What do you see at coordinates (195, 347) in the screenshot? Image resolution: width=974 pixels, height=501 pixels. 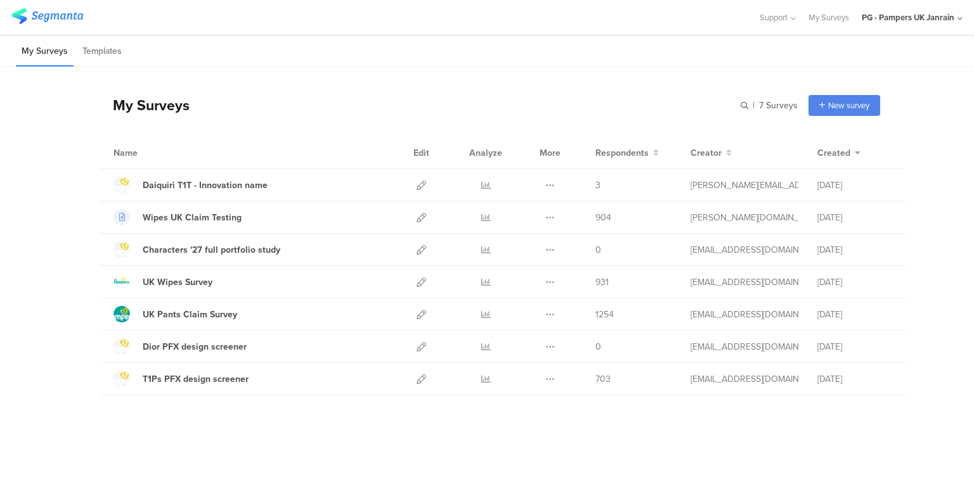 I see `div: Dior PFX design screener` at bounding box center [195, 347].